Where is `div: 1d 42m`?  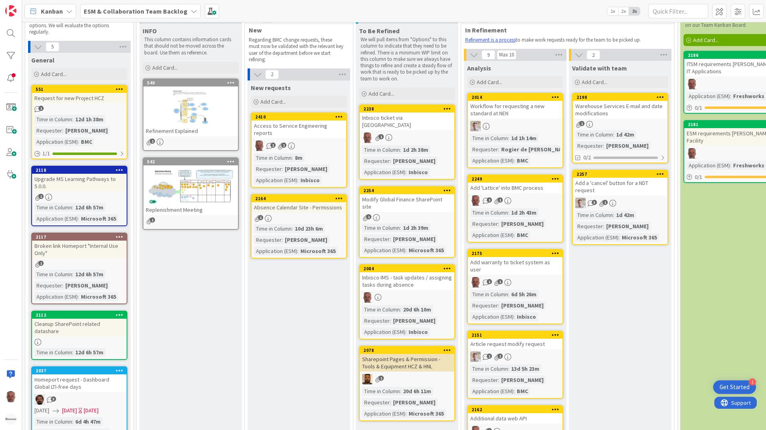 div: 1d 42m is located at coordinates (625, 135).